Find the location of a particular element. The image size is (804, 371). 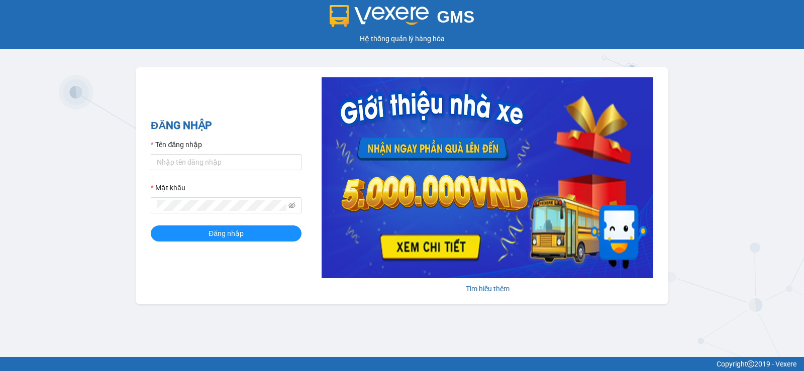

h2: ĐĂNG NHẬP is located at coordinates (226, 126).